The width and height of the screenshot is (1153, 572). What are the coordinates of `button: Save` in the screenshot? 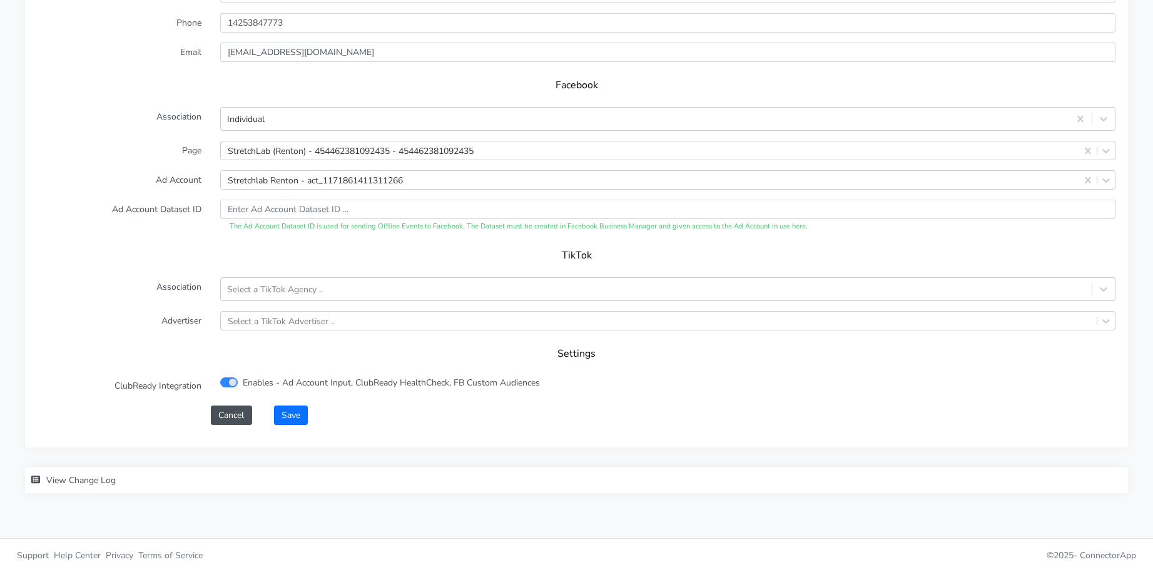 It's located at (291, 415).